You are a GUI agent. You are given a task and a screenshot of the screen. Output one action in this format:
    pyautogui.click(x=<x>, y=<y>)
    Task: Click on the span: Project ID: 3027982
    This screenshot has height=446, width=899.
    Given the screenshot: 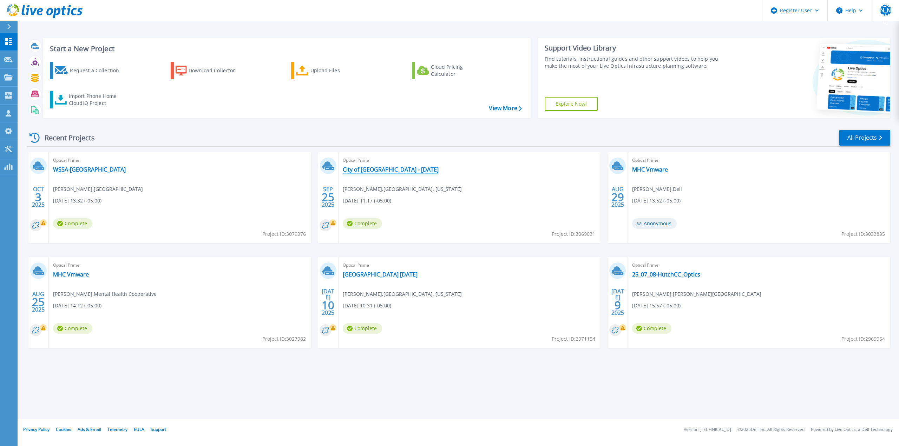 What is the action you would take?
    pyautogui.click(x=284, y=339)
    